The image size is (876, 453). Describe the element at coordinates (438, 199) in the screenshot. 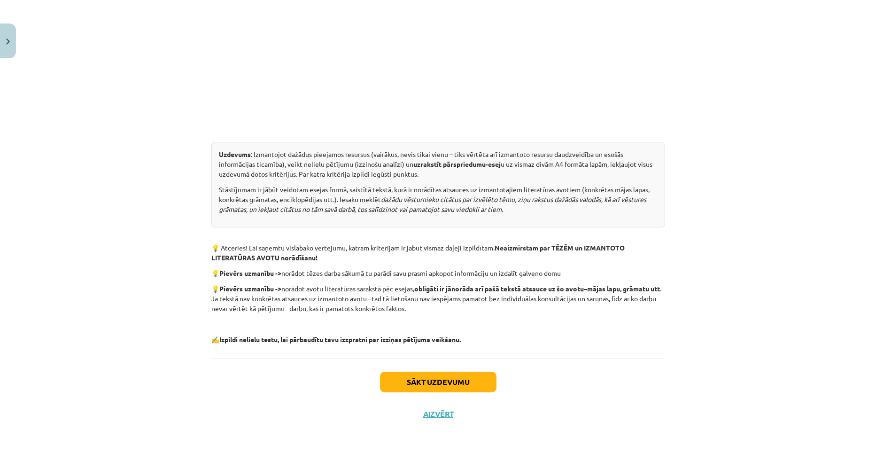

I see `p: Stāstījumam ir jābūt veidotam esejas formā, saistītā tekstā, kurā ir norādītas atsauces uz izmant...` at that location.